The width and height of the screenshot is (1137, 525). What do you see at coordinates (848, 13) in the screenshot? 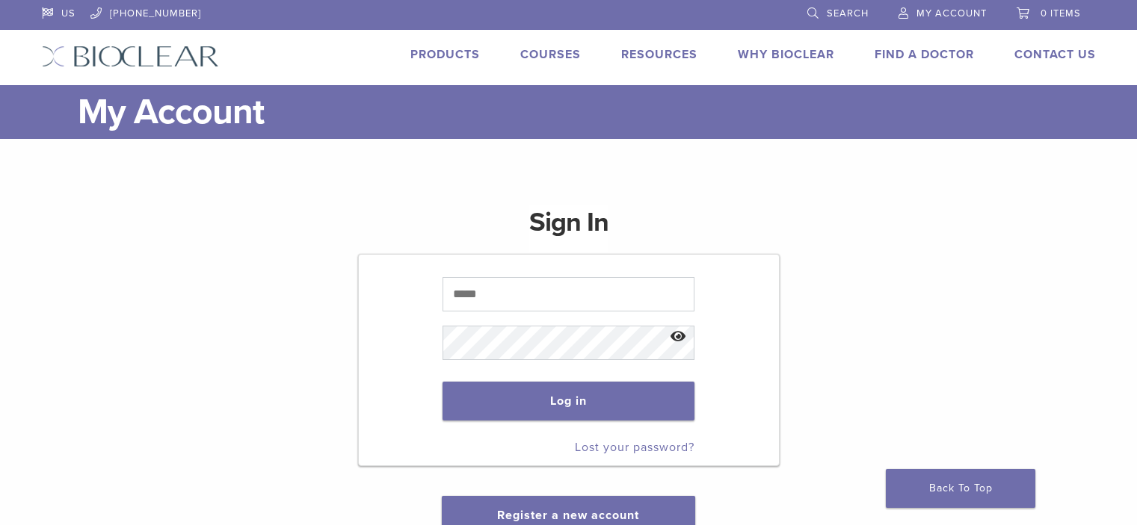
I see `span: Search` at bounding box center [848, 13].